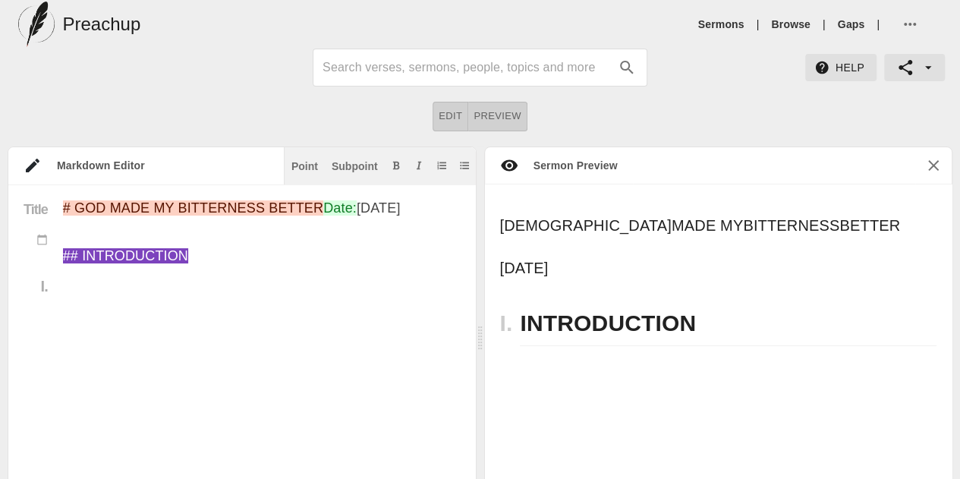 Image resolution: width=960 pixels, height=479 pixels. Describe the element at coordinates (450, 116) in the screenshot. I see `button: Edit` at that location.